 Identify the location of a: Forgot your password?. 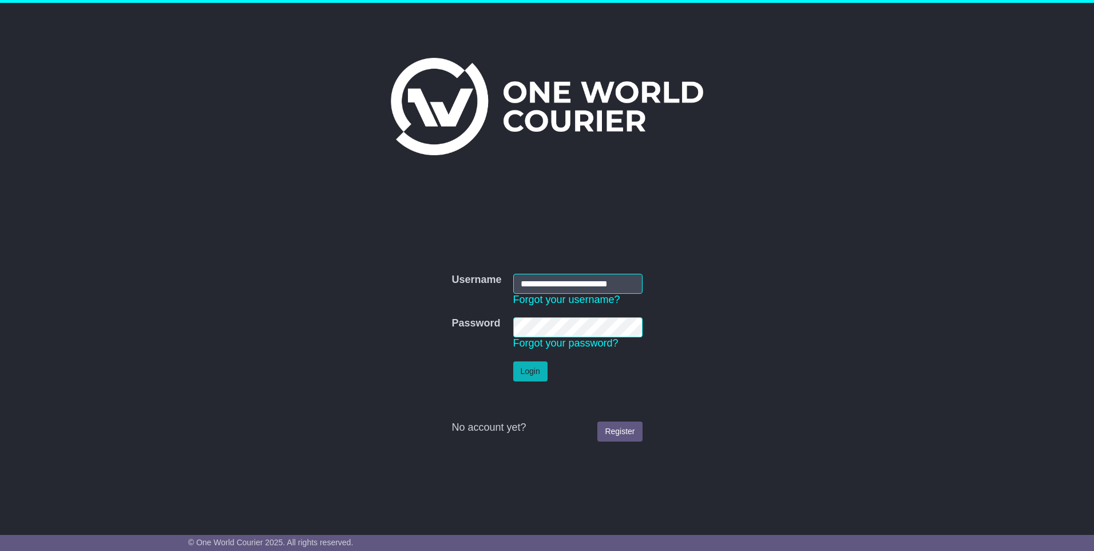
(566, 343).